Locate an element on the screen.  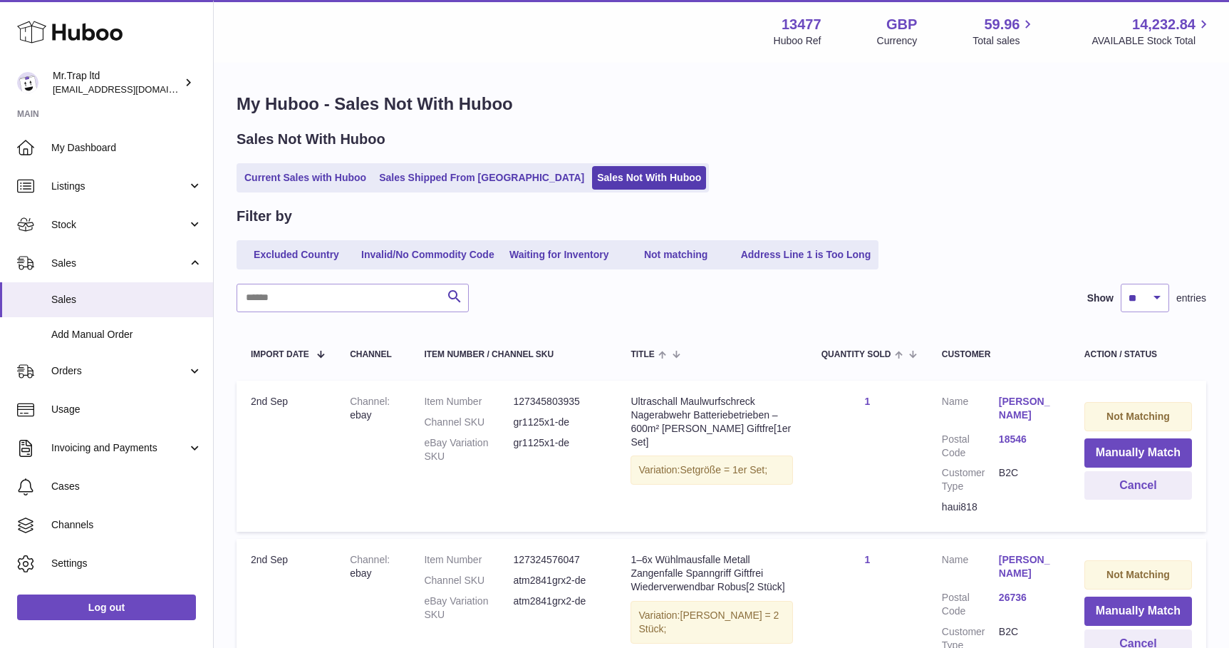
img: office@grabacz.eu is located at coordinates (28, 83).